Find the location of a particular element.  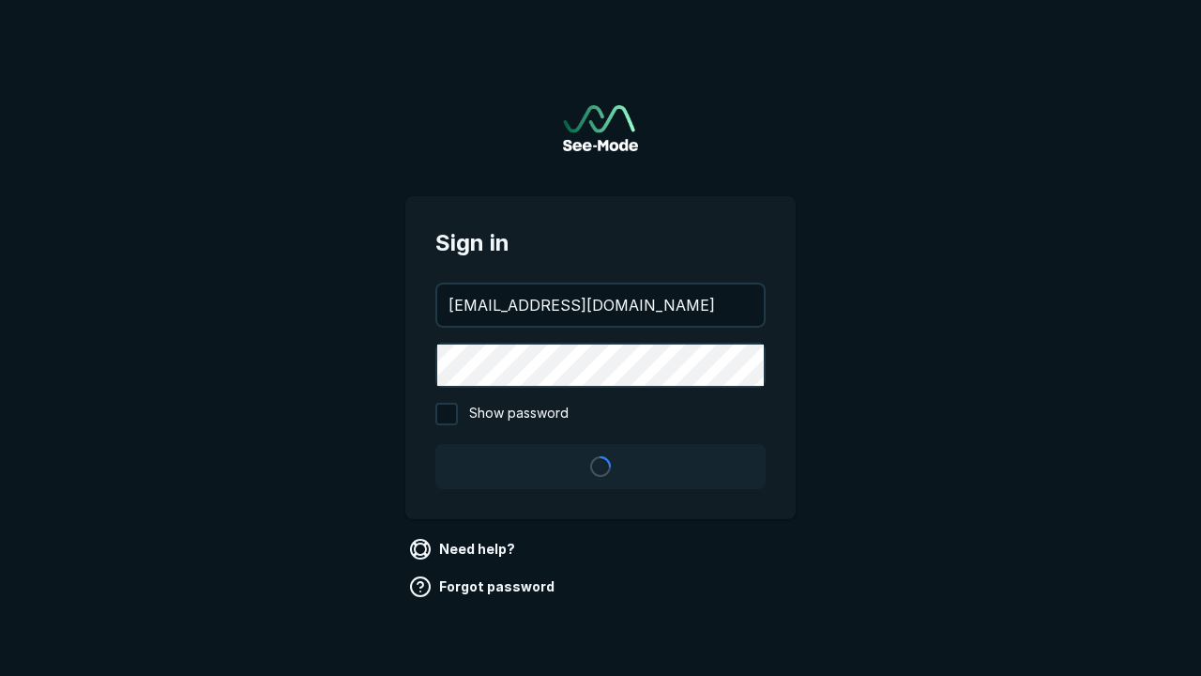

span: Show password is located at coordinates (519, 414).